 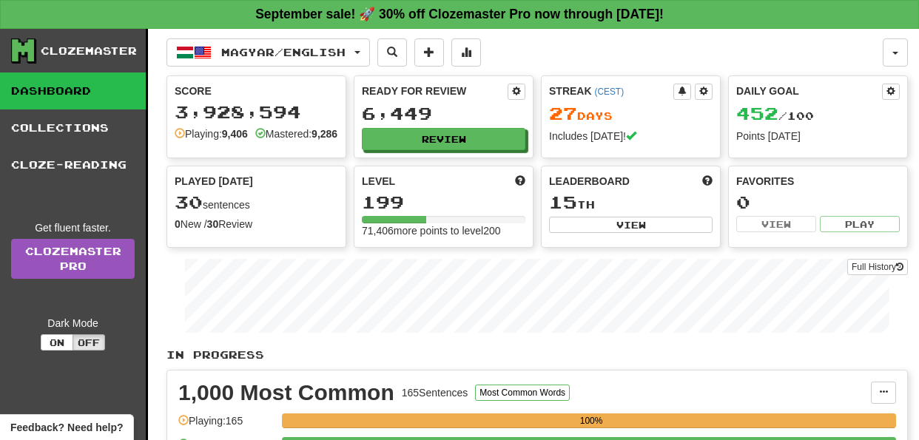 What do you see at coordinates (435, 91) in the screenshot?
I see `div: Ready for Review` at bounding box center [435, 91].